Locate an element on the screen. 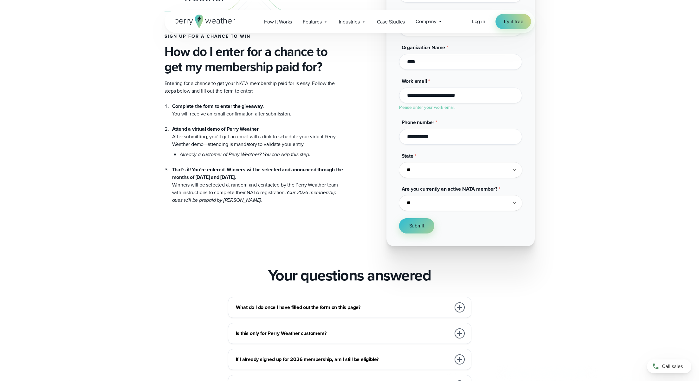 The image size is (699, 381). label: Please enter your work email. is located at coordinates (427, 107).